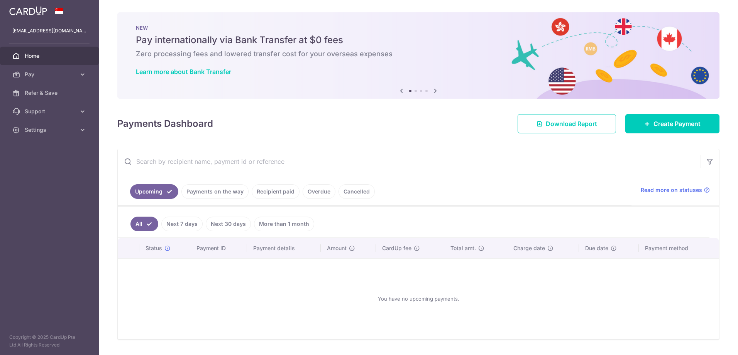  Describe the element at coordinates (319, 192) in the screenshot. I see `a: Overdue` at that location.